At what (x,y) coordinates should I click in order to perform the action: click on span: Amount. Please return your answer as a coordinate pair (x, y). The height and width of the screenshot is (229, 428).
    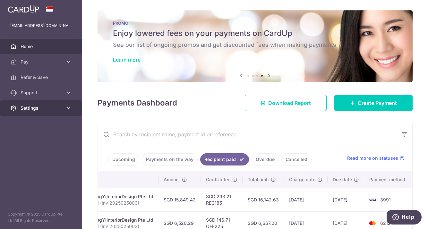
    Looking at the image, I should click on (172, 180).